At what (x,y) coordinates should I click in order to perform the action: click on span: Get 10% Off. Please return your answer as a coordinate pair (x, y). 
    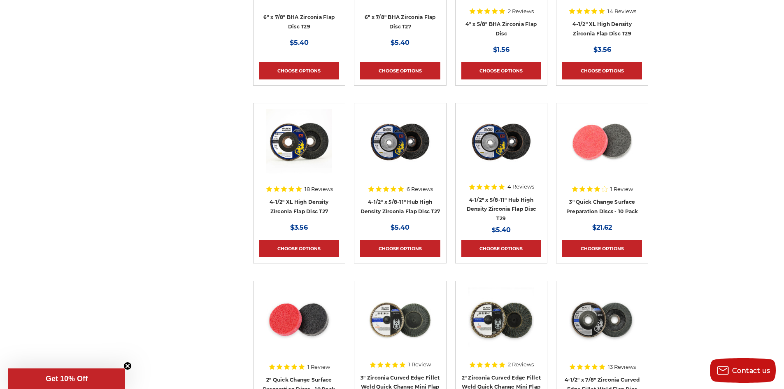
    Looking at the image, I should click on (67, 379).